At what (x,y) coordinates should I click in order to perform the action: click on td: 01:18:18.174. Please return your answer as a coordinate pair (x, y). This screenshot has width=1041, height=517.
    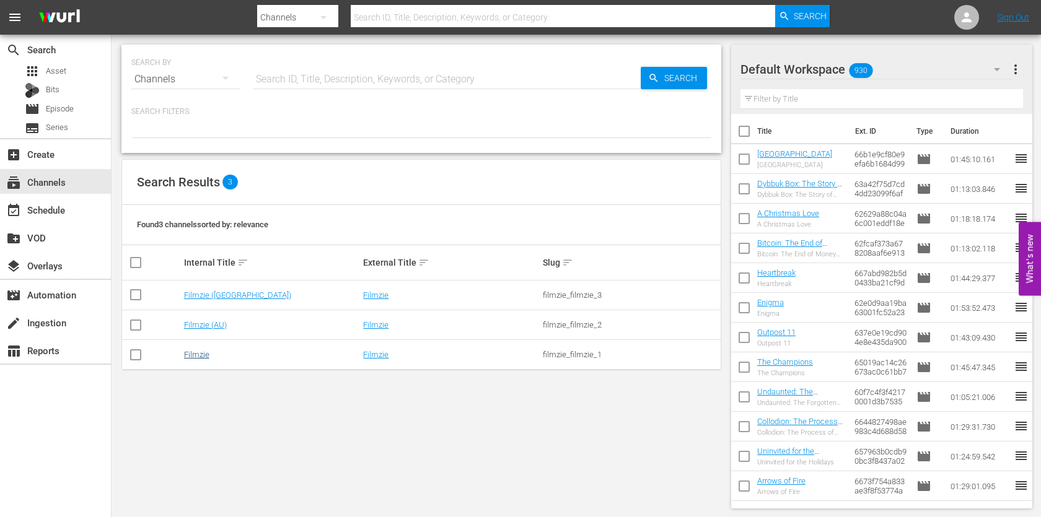
    Looking at the image, I should click on (980, 219).